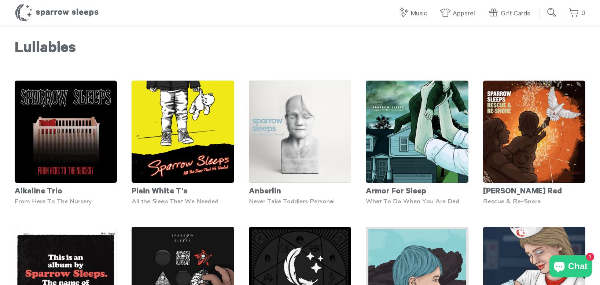 This screenshot has height=285, width=600. I want to click on a: Gift Cards, so click(511, 14).